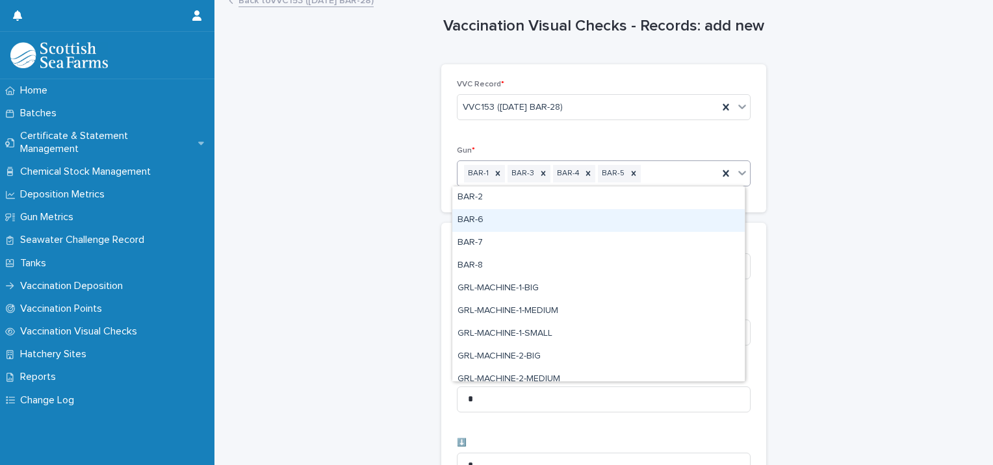 Image resolution: width=993 pixels, height=465 pixels. Describe the element at coordinates (598, 266) in the screenshot. I see `div: BAR-8` at that location.